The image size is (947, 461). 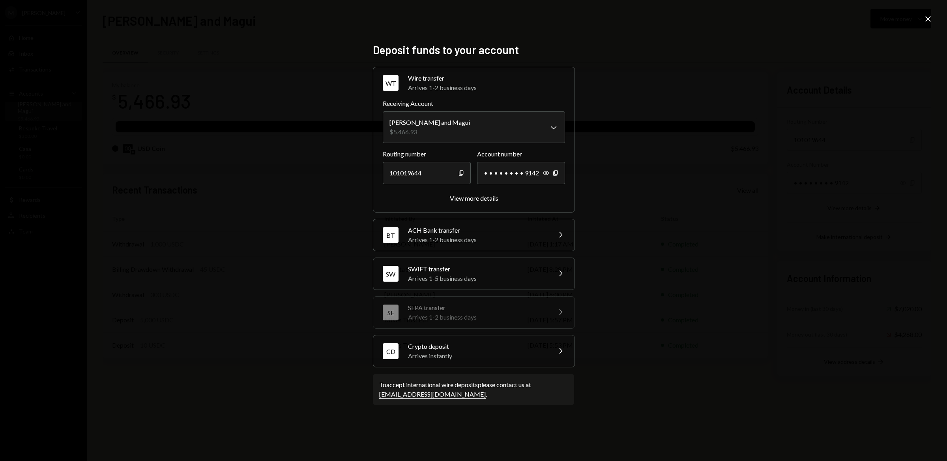 I want to click on button: View more details, so click(x=474, y=198).